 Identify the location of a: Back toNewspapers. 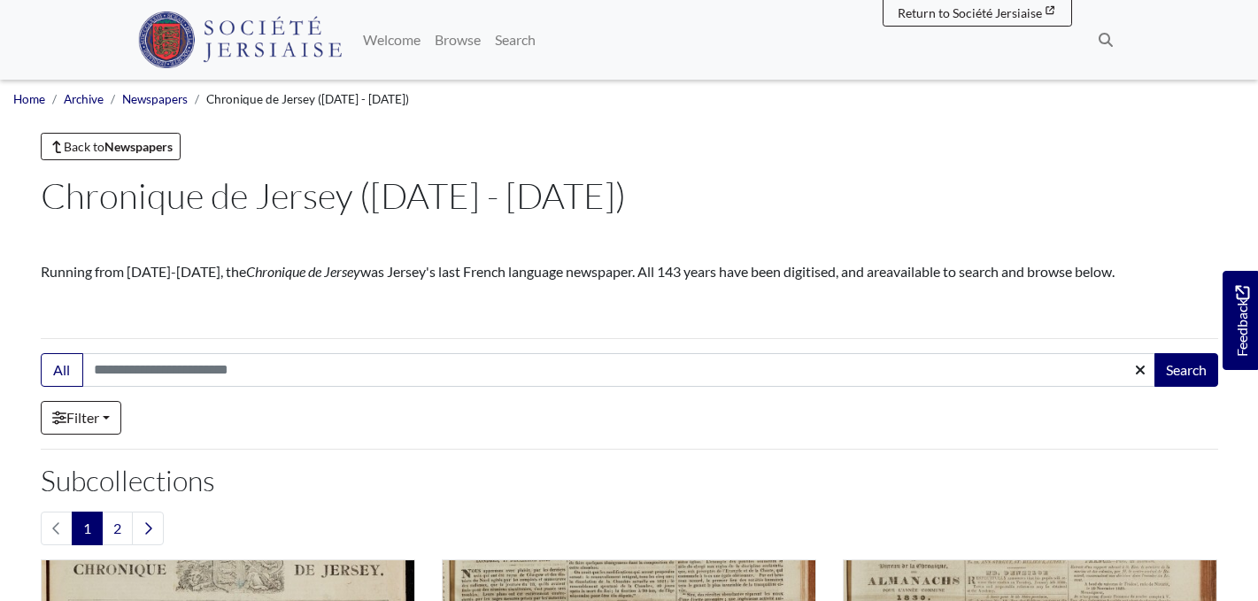
(111, 146).